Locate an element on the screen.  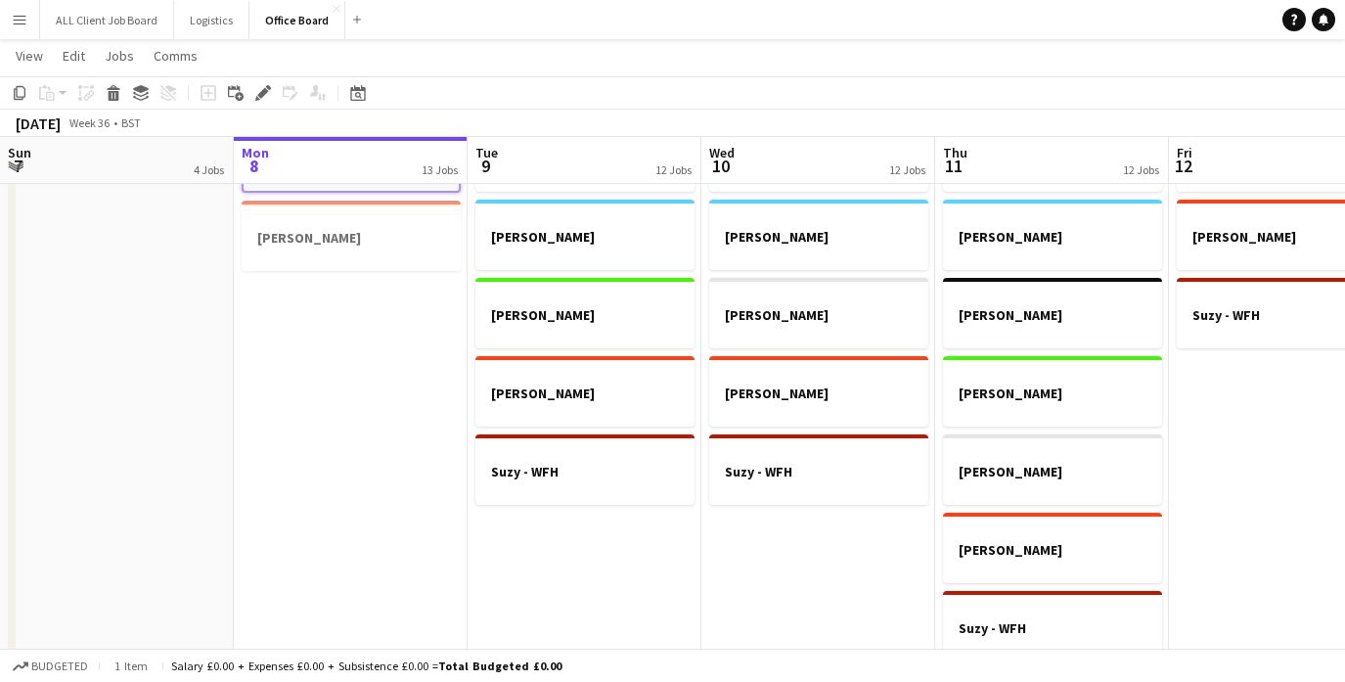
a: Jobs is located at coordinates (119, 56).